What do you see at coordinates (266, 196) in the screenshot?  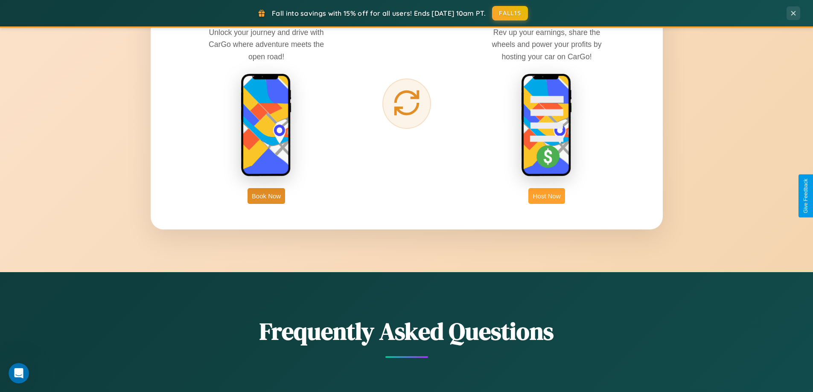 I see `button: Book Now` at bounding box center [266, 196].